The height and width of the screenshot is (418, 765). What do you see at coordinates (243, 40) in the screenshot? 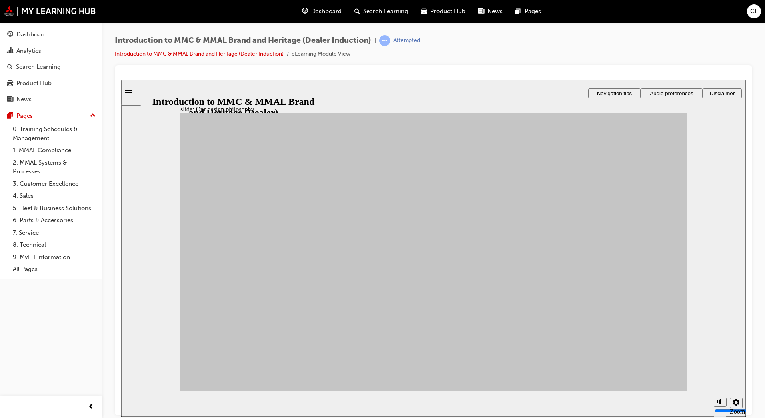
I see `span: Introduction to MMC & MMAL Brand and Heritage (Dealer Induction)` at bounding box center [243, 40].